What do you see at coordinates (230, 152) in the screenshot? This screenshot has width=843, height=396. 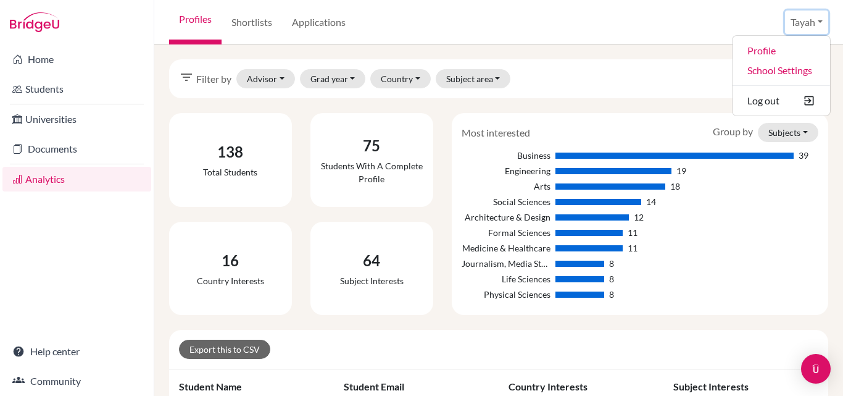 I see `div: 138` at bounding box center [230, 152].